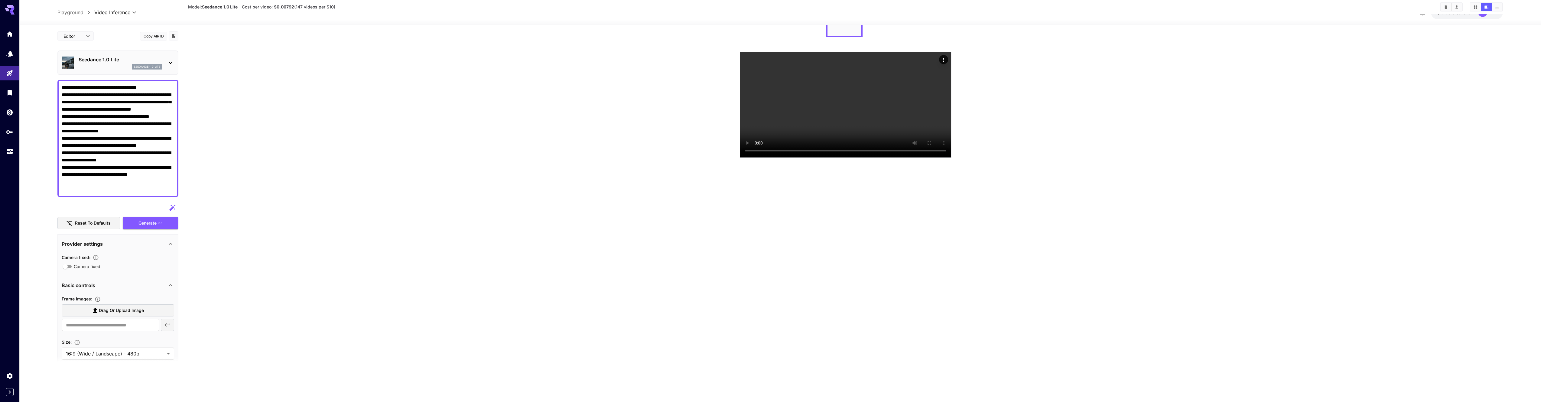  What do you see at coordinates (78, 285) in the screenshot?
I see `p: Basic controls` at bounding box center [78, 285].